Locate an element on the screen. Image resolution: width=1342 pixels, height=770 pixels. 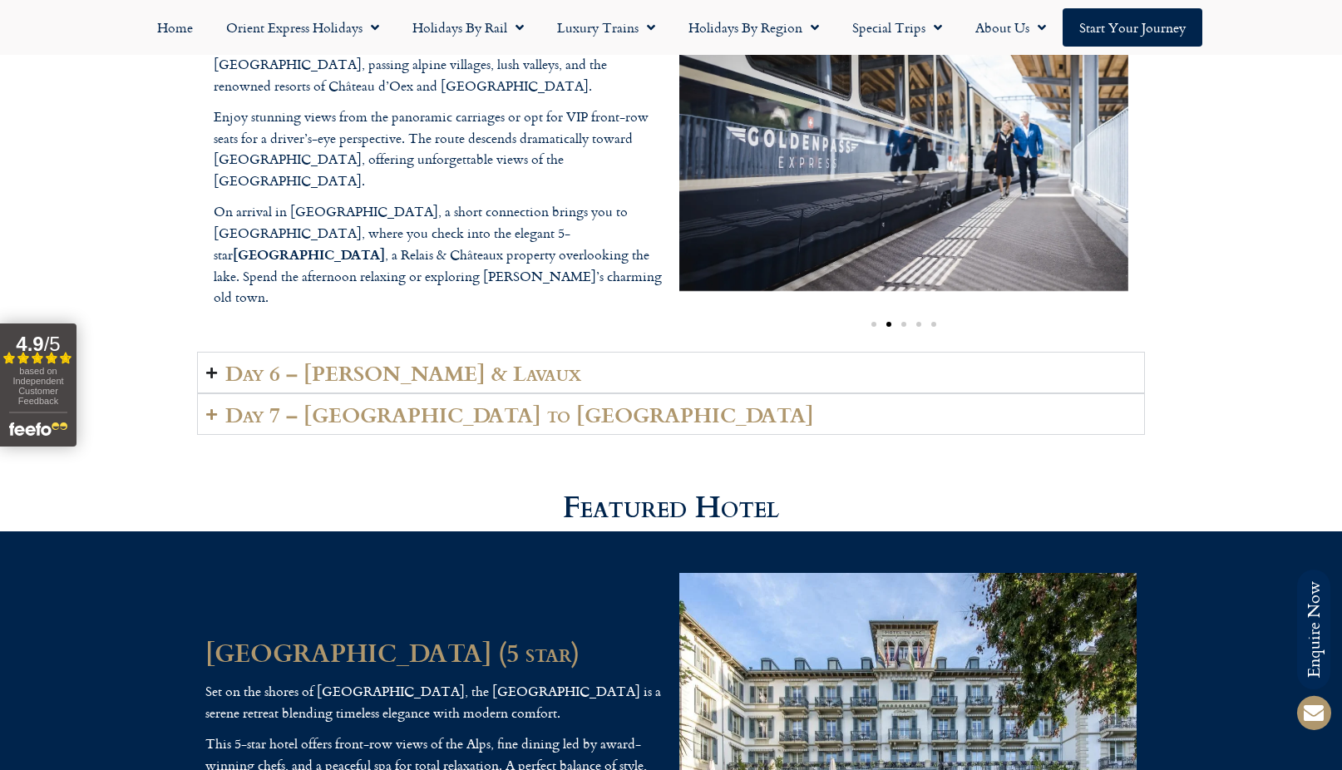
p: Enjoy stunning views from the panoramic carriages or opt for VIP front-row seats for a driver’s-e... is located at coordinates (438, 149).